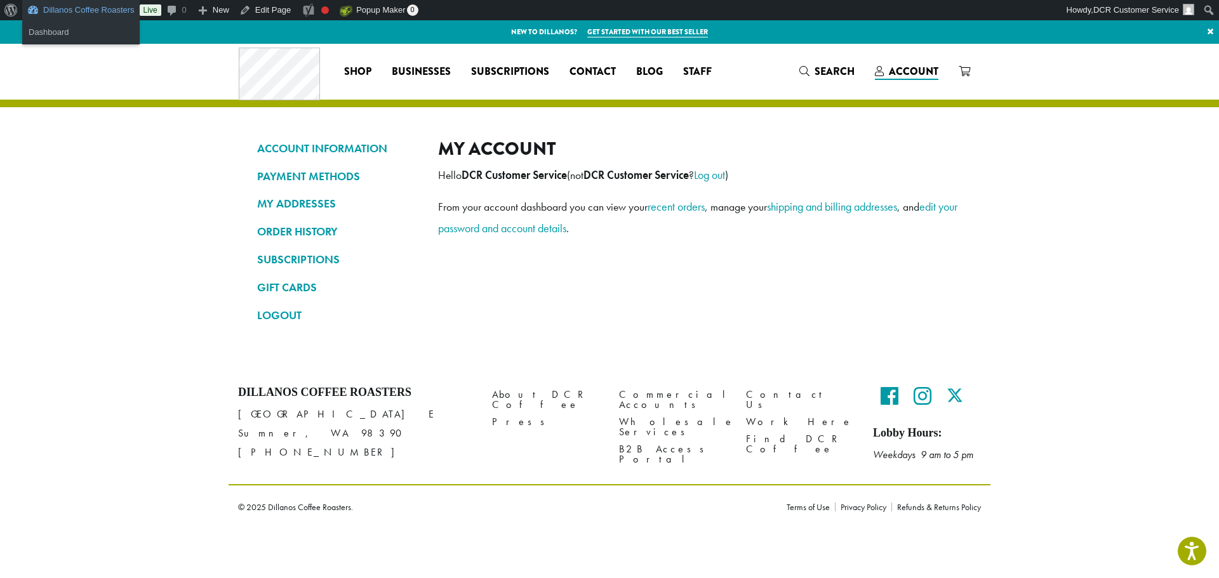  What do you see at coordinates (81, 32) in the screenshot?
I see `a: Dashboard` at bounding box center [81, 32].